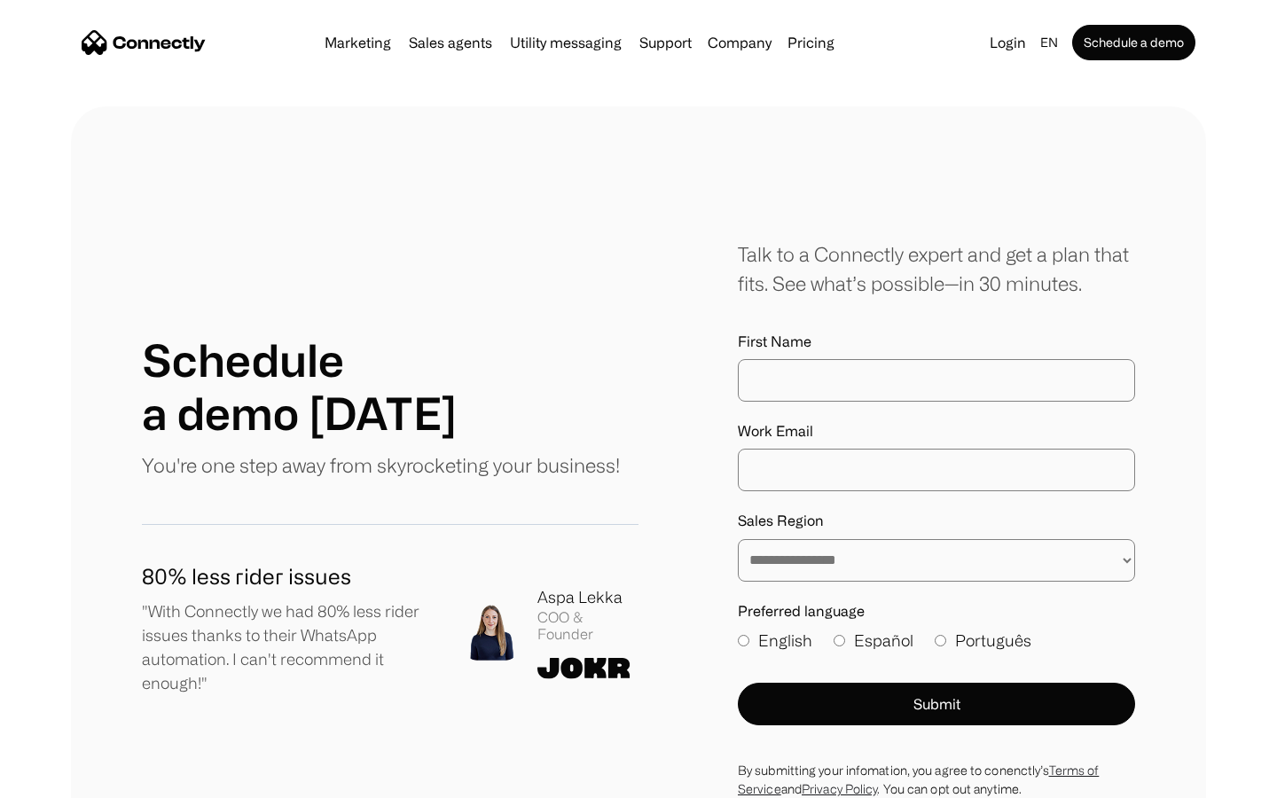 This screenshot has height=798, width=1277. Describe the element at coordinates (451, 43) in the screenshot. I see `a: Sales agents` at that location.